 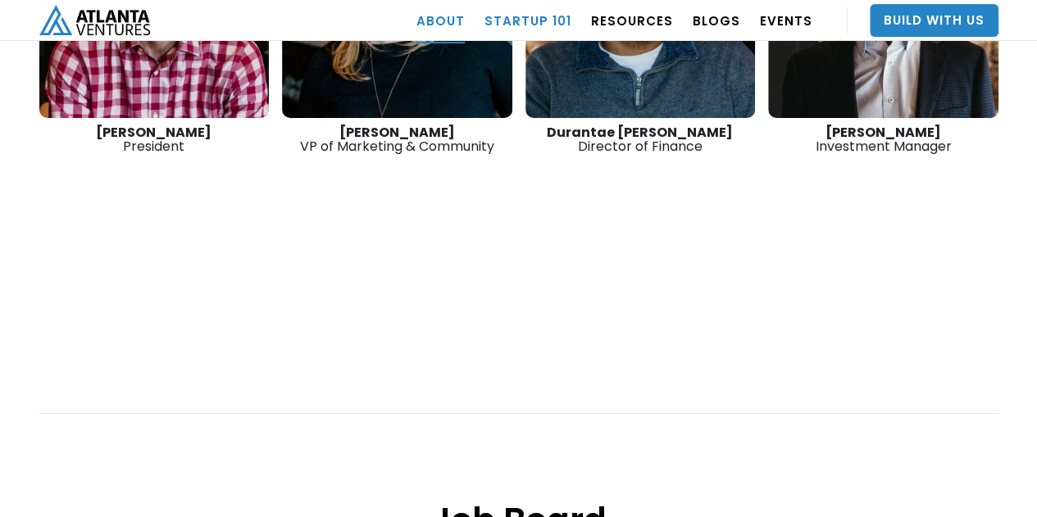 I want to click on div: Director of Finance, so click(x=640, y=139).